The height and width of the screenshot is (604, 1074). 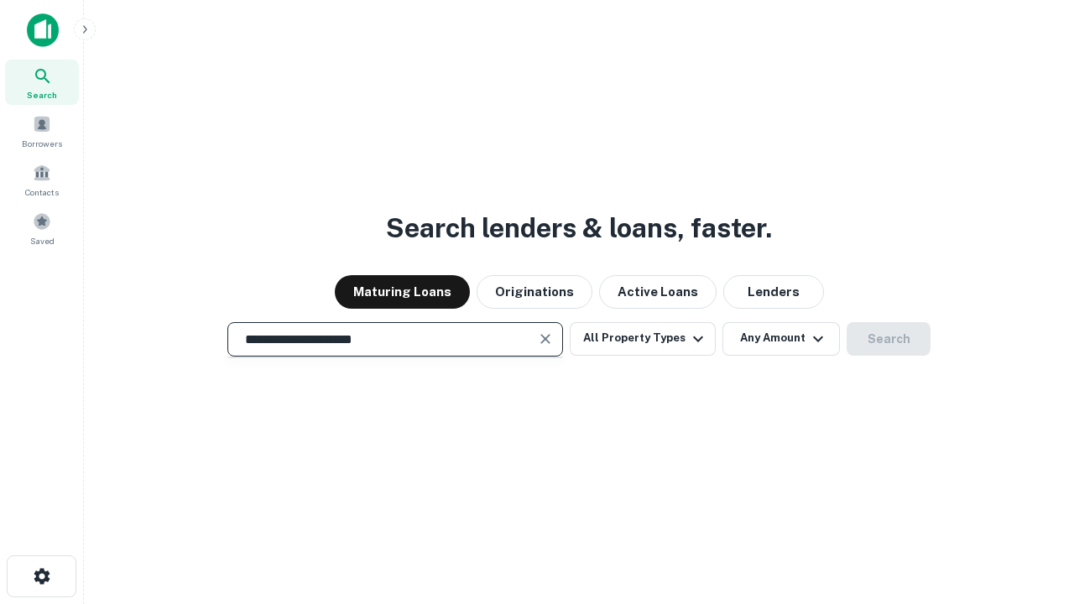 What do you see at coordinates (43, 30) in the screenshot?
I see `img: capitalize-icon.png` at bounding box center [43, 30].